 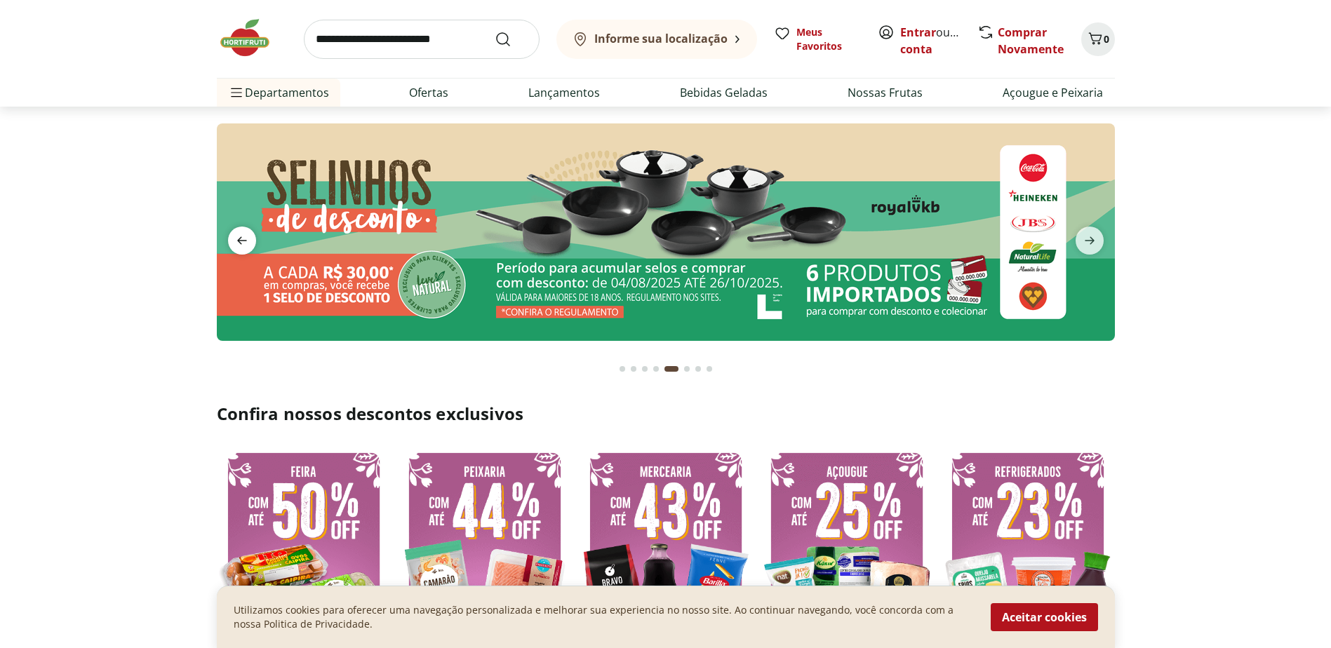 I want to click on button: Informe sua localização, so click(x=657, y=39).